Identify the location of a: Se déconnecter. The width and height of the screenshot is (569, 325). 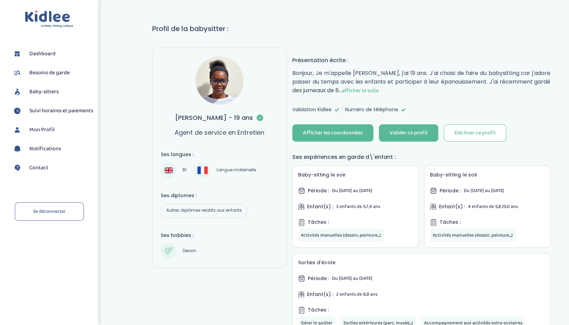
(49, 211).